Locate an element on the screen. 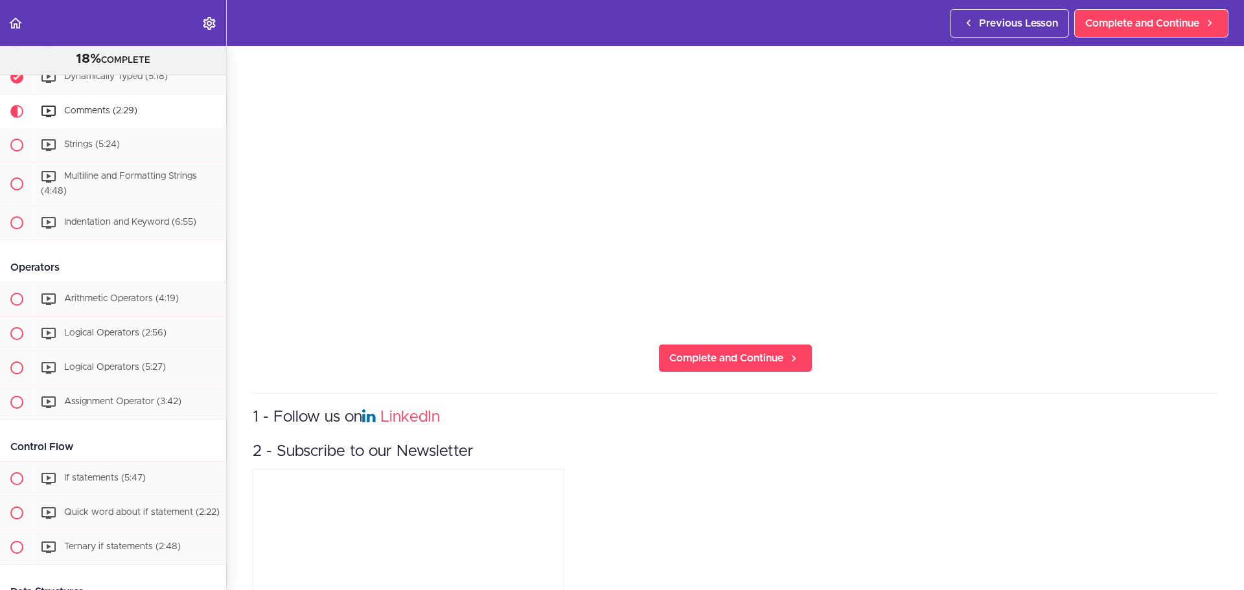 This screenshot has width=1244, height=590. span: Previous Lesson is located at coordinates (1019, 23).